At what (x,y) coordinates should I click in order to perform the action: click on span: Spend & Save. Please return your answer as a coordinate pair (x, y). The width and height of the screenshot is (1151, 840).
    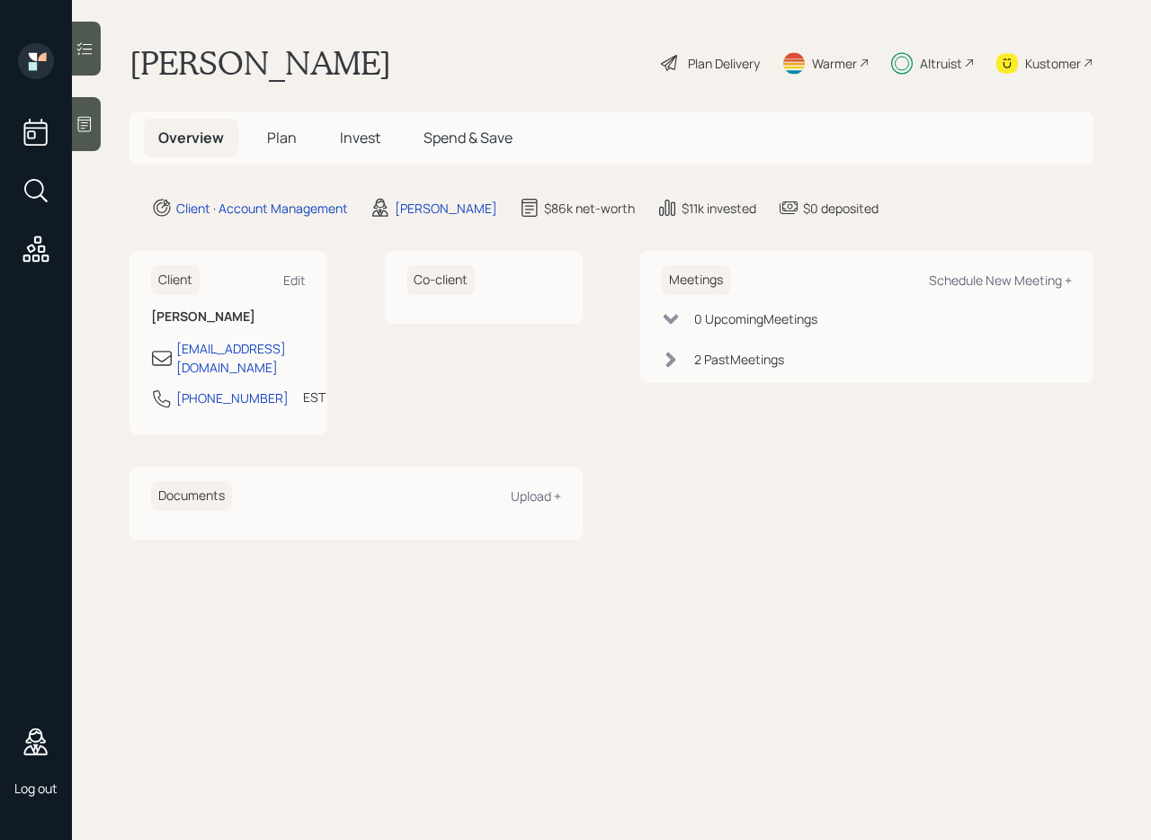
    Looking at the image, I should click on (468, 138).